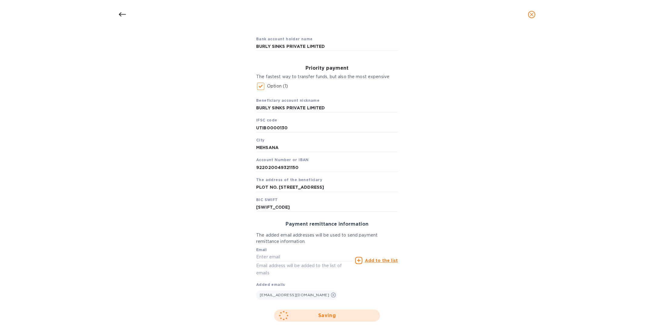  What do you see at coordinates (327, 224) in the screenshot?
I see `h3: Payment remittance information` at bounding box center [327, 224].